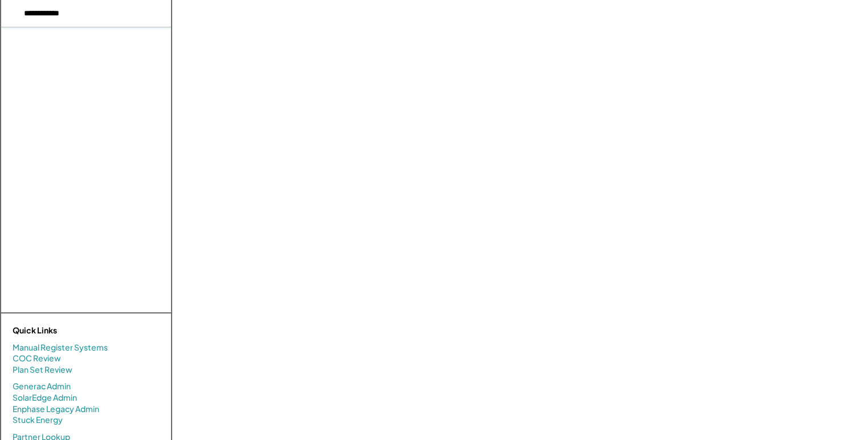  I want to click on div: Quick Links, so click(70, 331).